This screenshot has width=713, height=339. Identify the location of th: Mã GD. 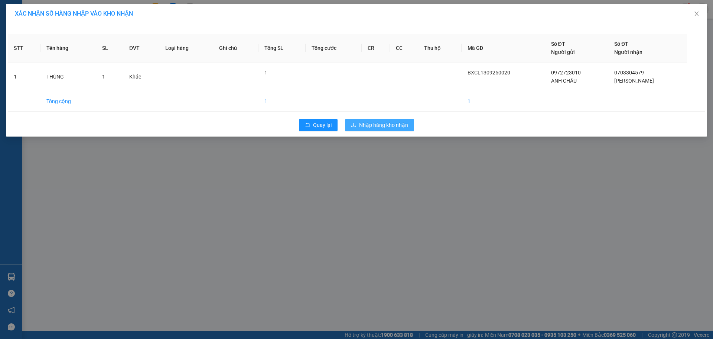
(504, 48).